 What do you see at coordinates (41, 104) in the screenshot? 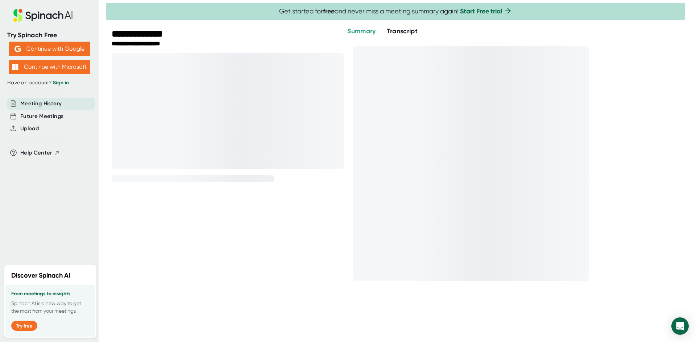
I see `button: Meeting History` at bounding box center [41, 104].